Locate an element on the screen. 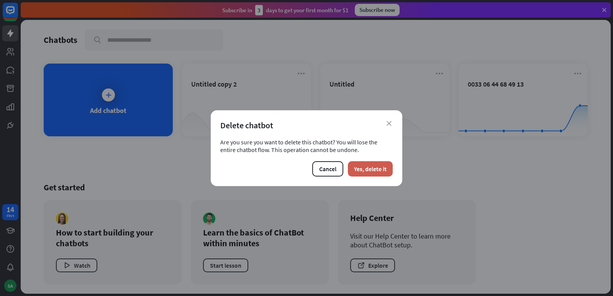 The width and height of the screenshot is (613, 296). button: Open LiveChat chat widget is located at coordinates (18, 15).